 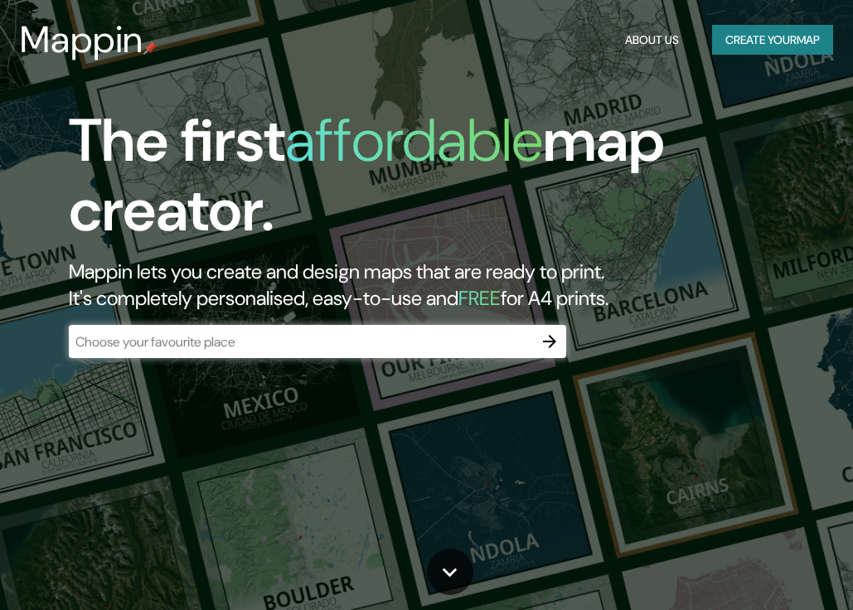 What do you see at coordinates (772, 40) in the screenshot?
I see `button: Create yourmap` at bounding box center [772, 40].